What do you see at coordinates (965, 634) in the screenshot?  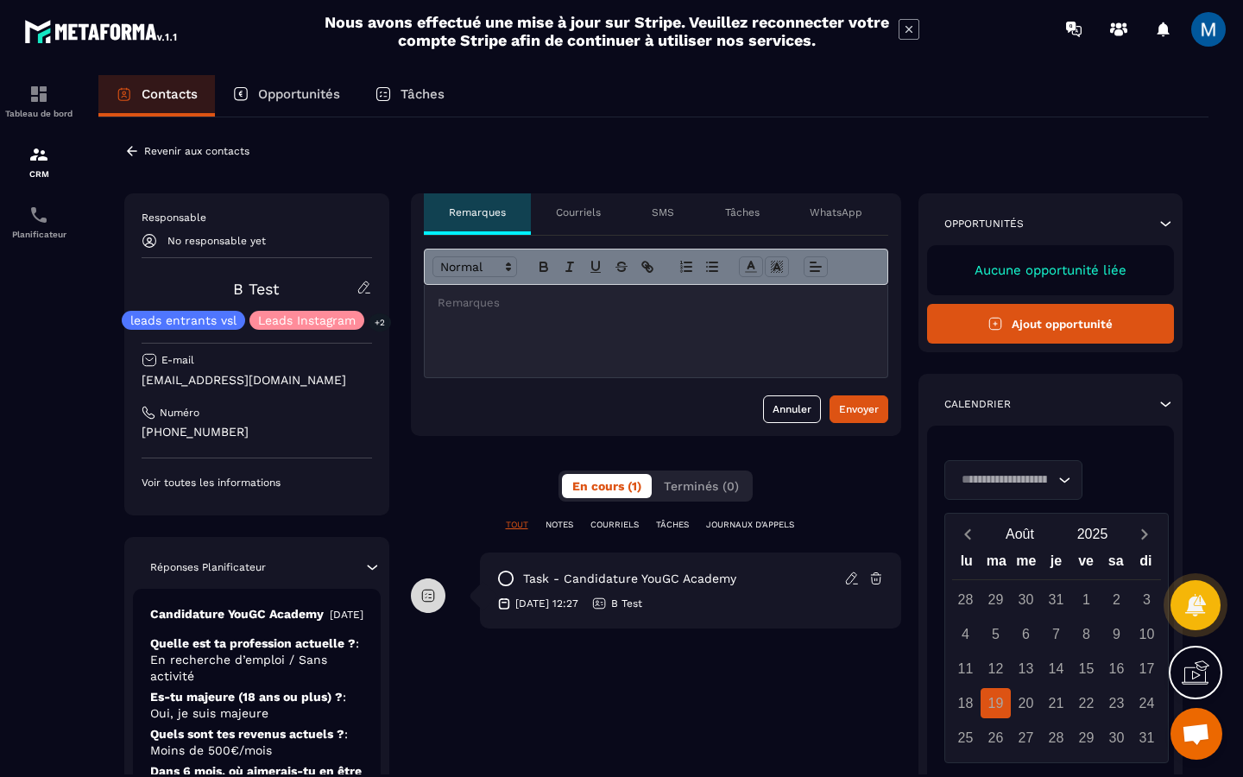 I see `div: 4` at bounding box center [965, 634].